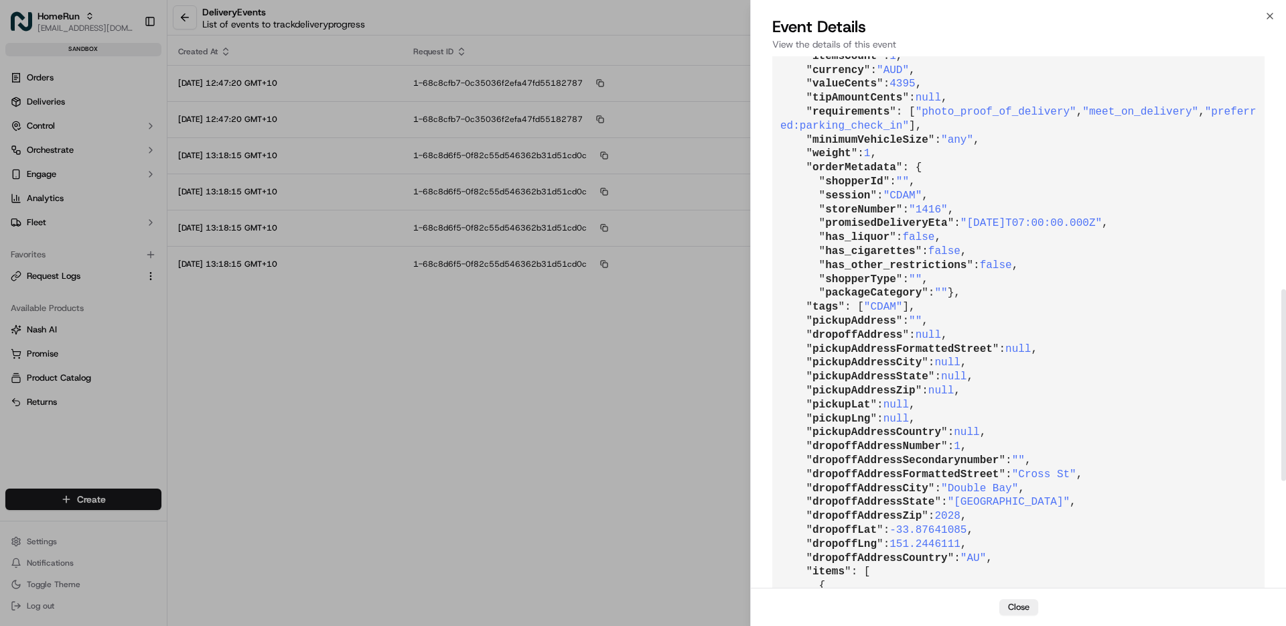 The width and height of the screenshot is (1286, 626). Describe the element at coordinates (893, 70) in the screenshot. I see `span: "AUD"` at that location.